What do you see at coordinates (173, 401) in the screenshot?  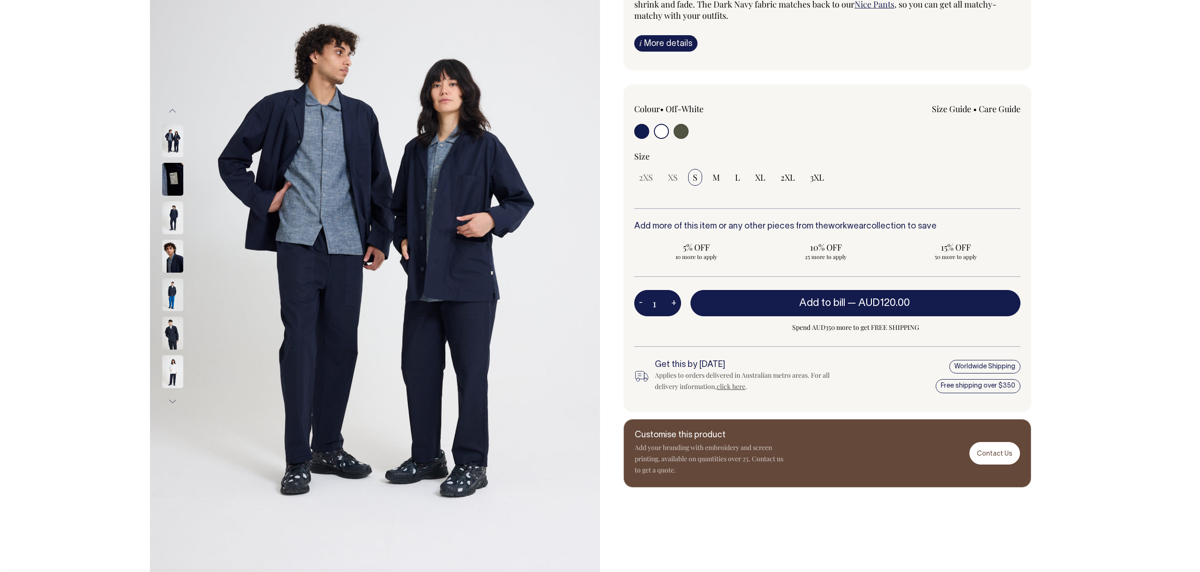 I see `button: Next` at bounding box center [173, 401].